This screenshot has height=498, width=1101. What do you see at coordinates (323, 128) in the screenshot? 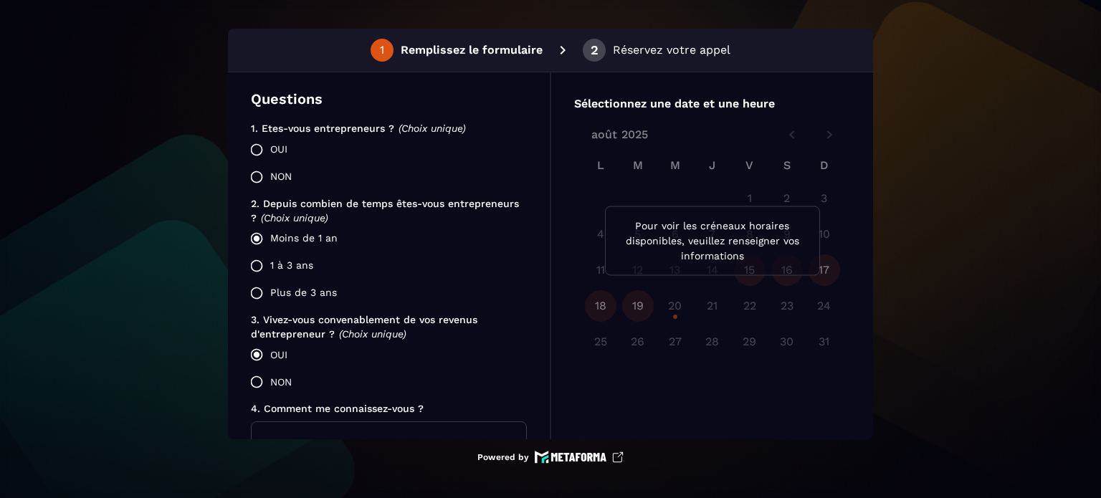
I see `span: 1. Etes-vous entrepreneurs ?` at bounding box center [323, 128].